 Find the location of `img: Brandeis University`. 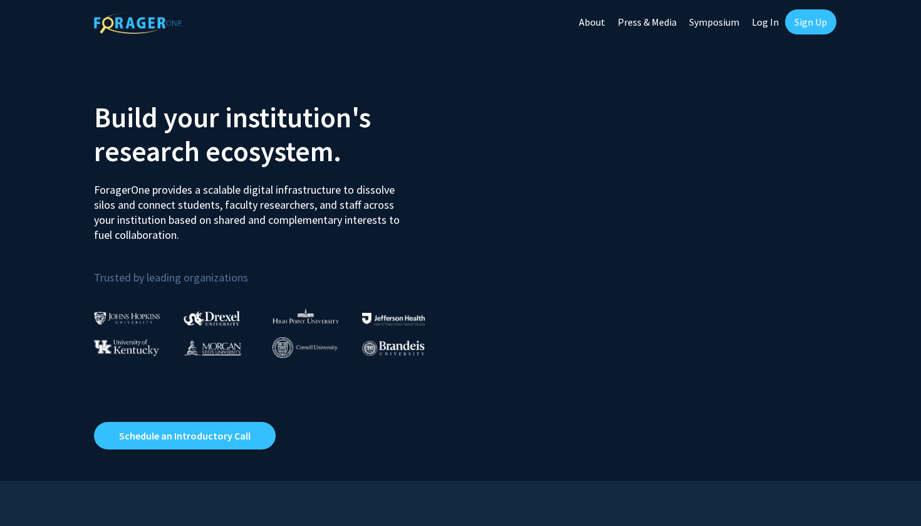

img: Brandeis University is located at coordinates (393, 348).